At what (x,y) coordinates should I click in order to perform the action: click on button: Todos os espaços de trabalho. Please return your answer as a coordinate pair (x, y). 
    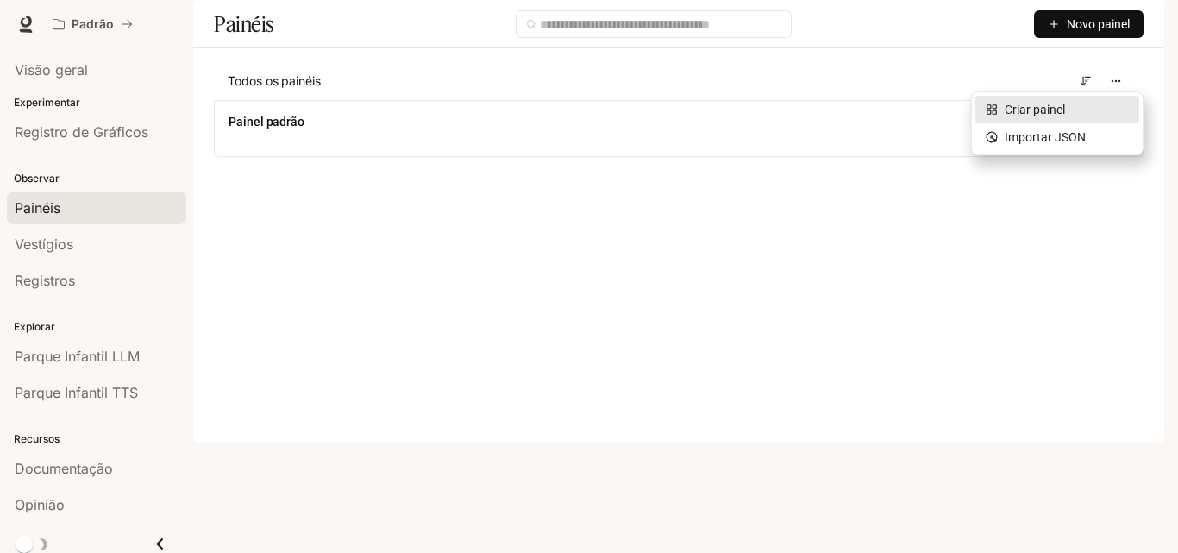
    Looking at the image, I should click on (92, 24).